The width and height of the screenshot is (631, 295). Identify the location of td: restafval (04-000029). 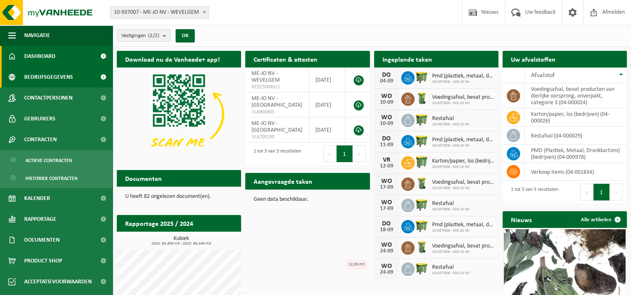
(575, 135).